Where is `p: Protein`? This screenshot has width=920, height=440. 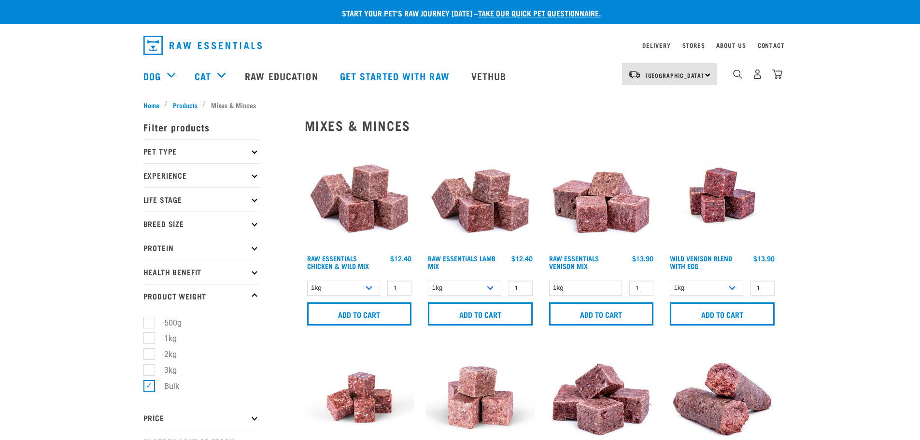 p: Protein is located at coordinates (201, 248).